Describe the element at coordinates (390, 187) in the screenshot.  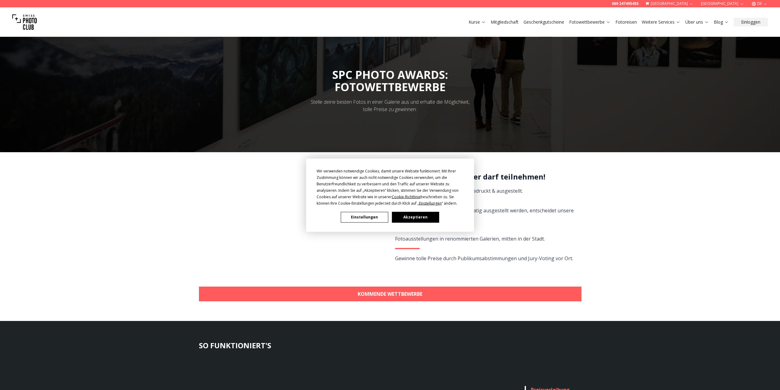
I see `div: Wir verwenden notwendige Cookies, damit unsere Website funktioniert. Mit Ihrer Zustimmung können ...` at that location.